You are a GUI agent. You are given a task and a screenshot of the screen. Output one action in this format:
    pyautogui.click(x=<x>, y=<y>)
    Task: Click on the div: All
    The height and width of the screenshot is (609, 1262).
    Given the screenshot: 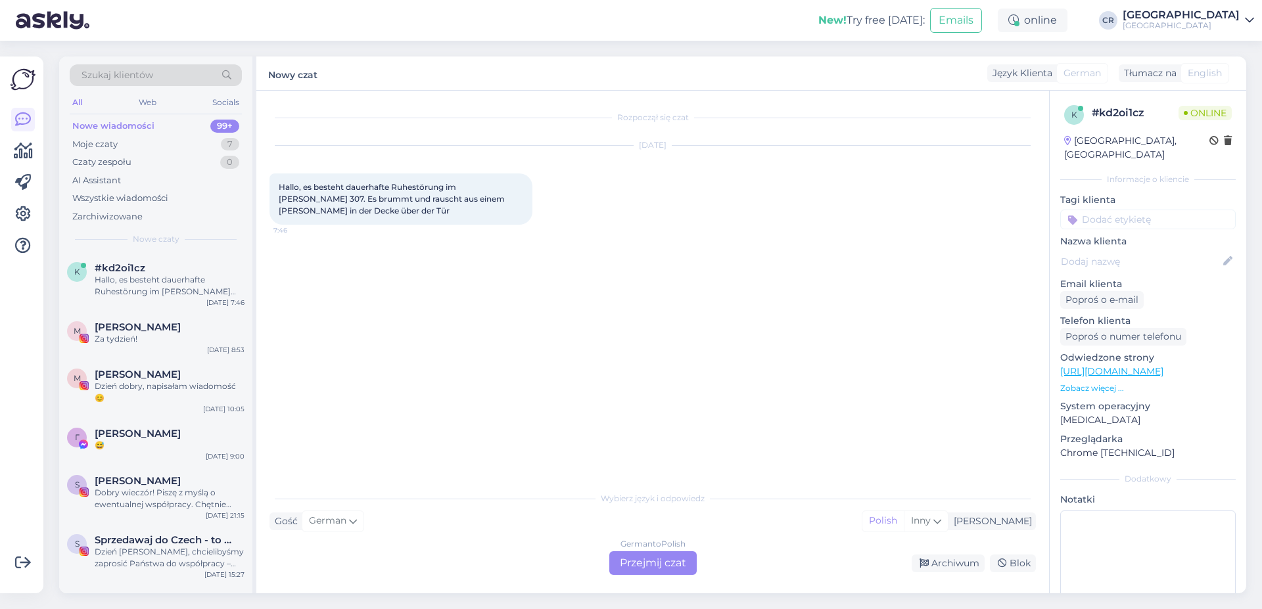 What is the action you would take?
    pyautogui.click(x=77, y=103)
    